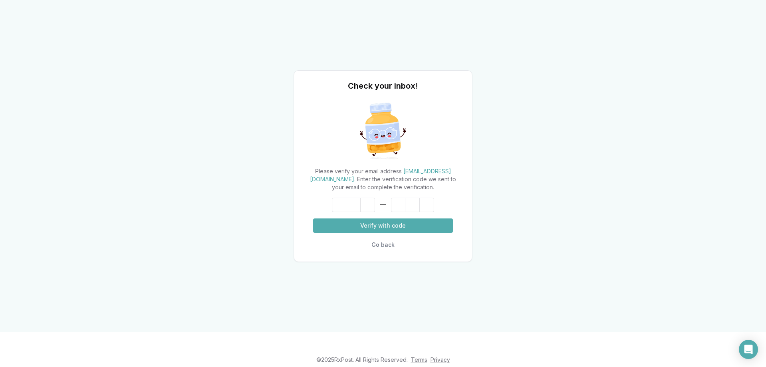 This screenshot has height=367, width=766. What do you see at coordinates (383, 245) in the screenshot?
I see `a: Go back` at bounding box center [383, 245].